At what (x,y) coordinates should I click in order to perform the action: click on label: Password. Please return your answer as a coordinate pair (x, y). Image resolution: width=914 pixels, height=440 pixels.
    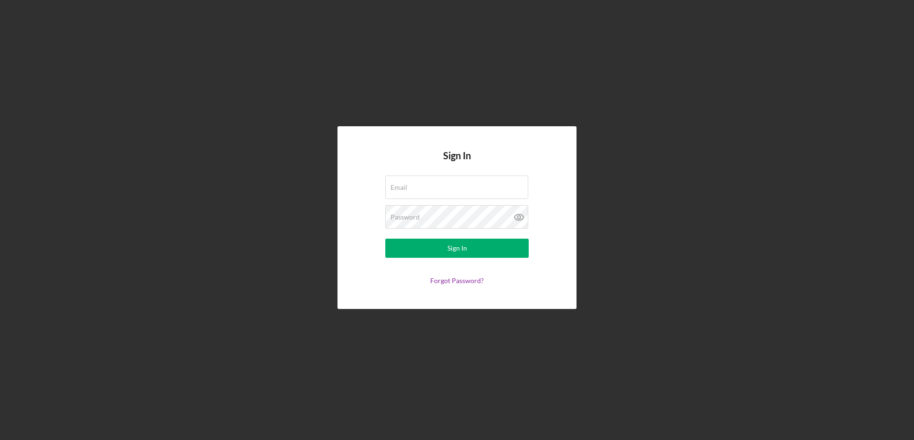
    Looking at the image, I should click on (405, 217).